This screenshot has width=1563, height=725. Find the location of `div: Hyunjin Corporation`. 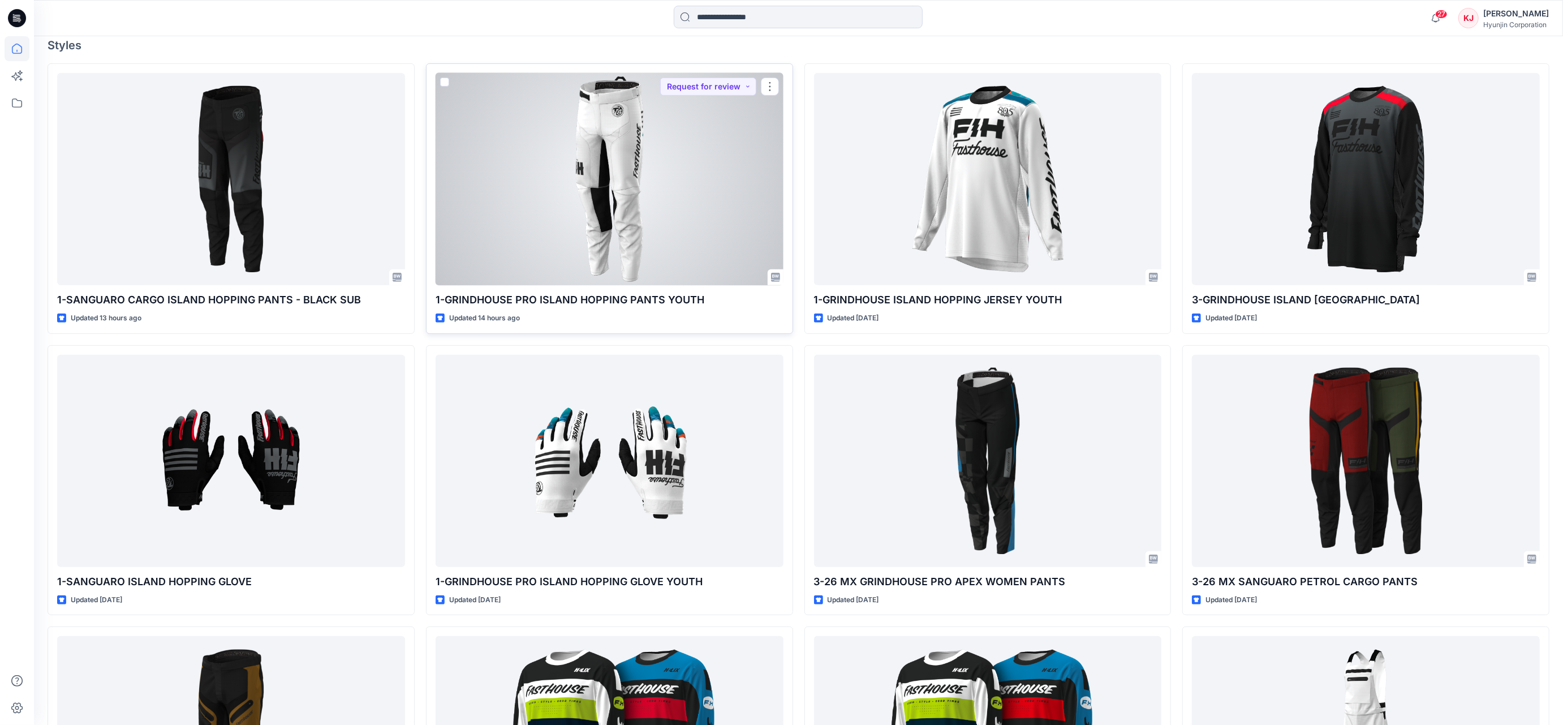

div: Hyunjin Corporation is located at coordinates (1516, 24).